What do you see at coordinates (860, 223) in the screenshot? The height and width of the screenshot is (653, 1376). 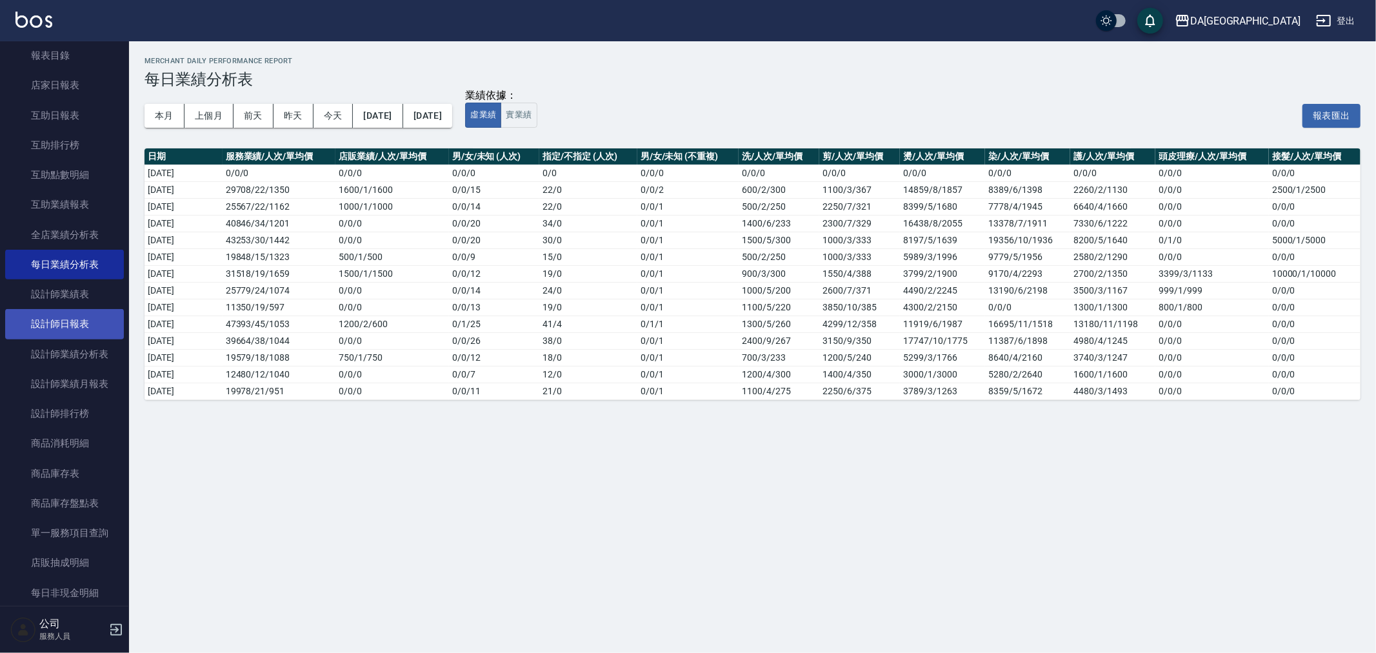 I see `td: 2300/7/329` at bounding box center [860, 223].